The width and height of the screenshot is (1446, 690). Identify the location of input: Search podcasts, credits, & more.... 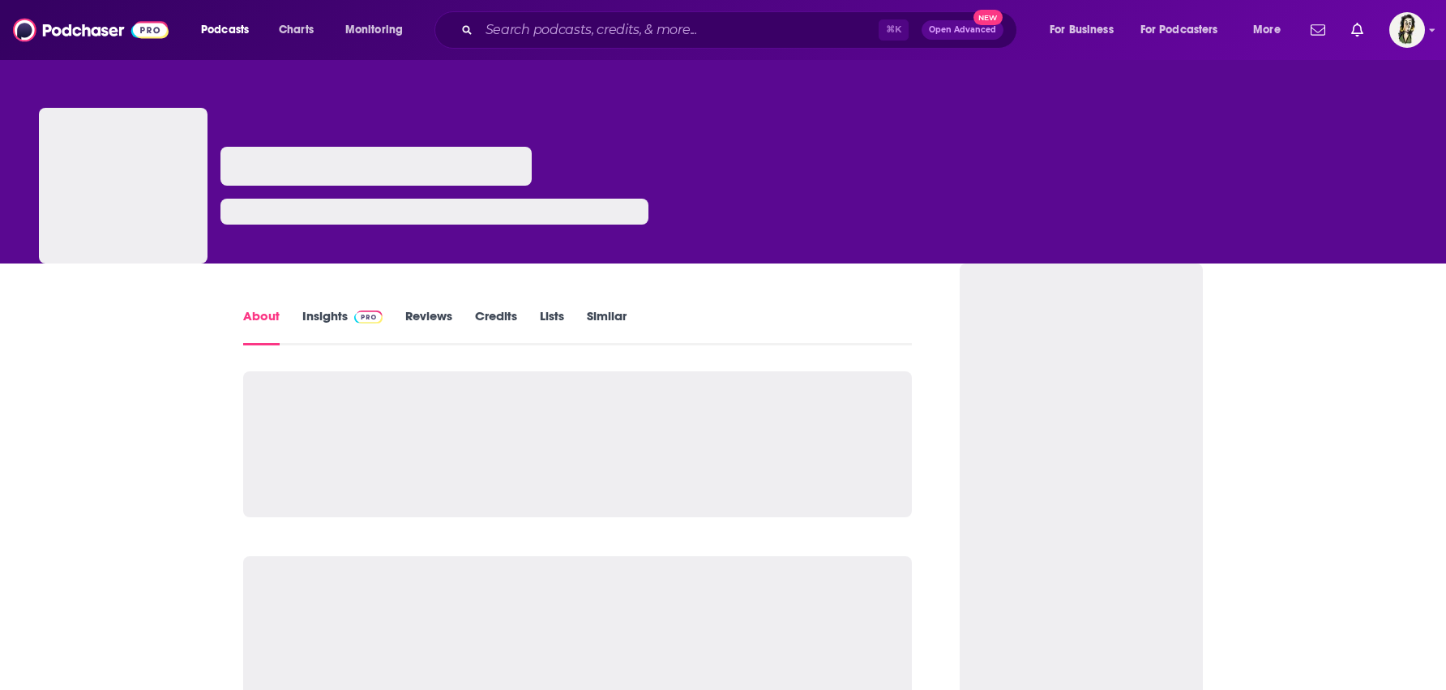
(678, 30).